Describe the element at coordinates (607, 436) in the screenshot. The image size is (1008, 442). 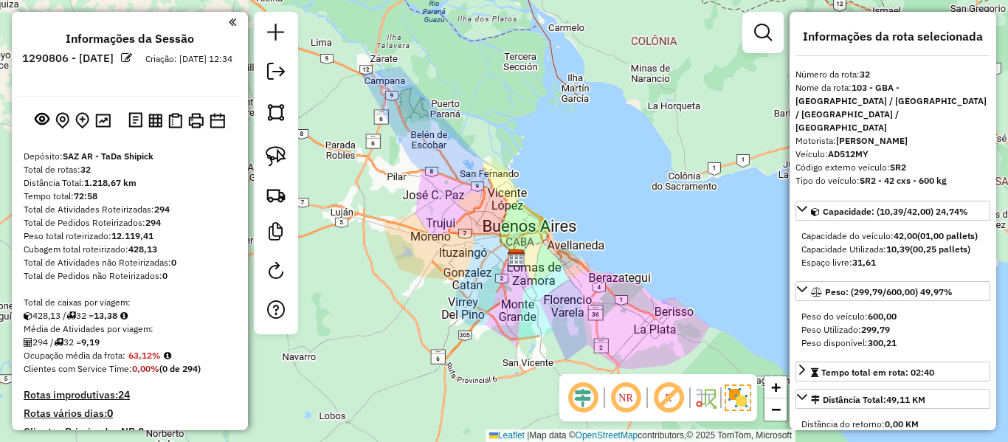
I see `a: OpenStreetMap` at that location.